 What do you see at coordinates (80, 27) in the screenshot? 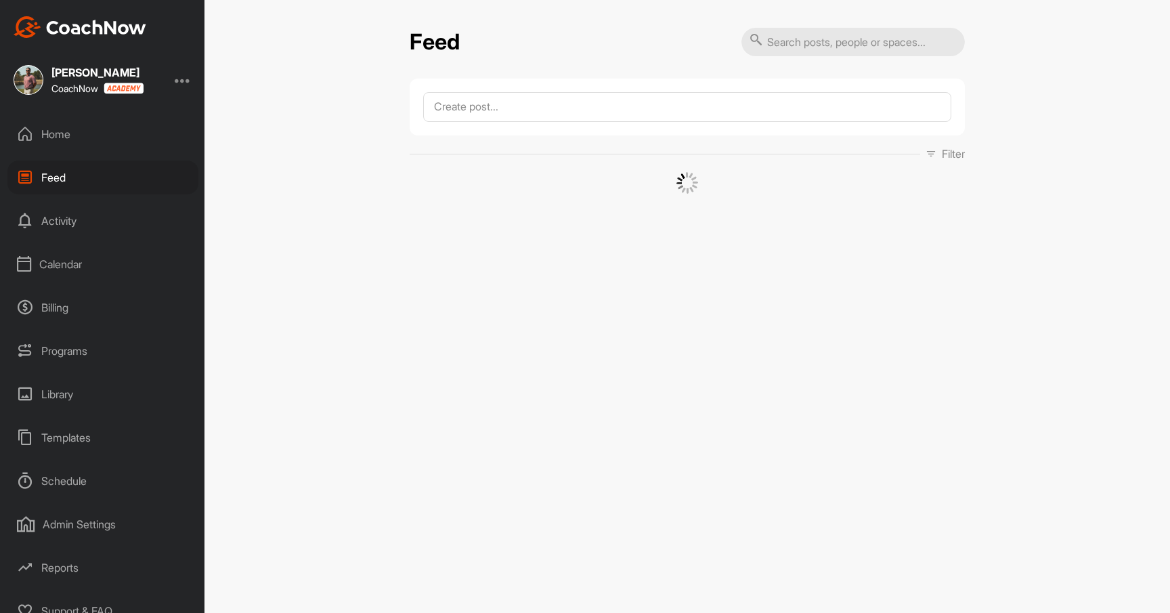
I see `img: CoachNow` at bounding box center [80, 27].